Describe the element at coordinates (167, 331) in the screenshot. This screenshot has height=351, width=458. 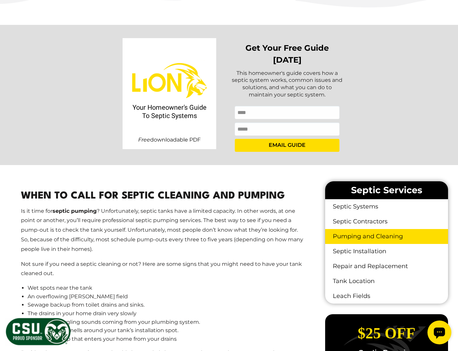
I see `li: There are bad smells around your tank’s installation spot.` at that location.